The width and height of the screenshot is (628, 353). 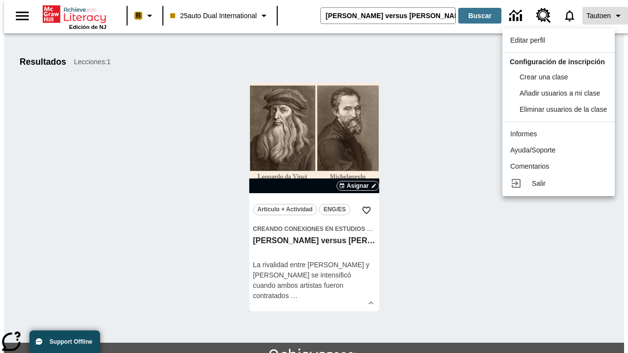 I want to click on span: Configuración de inscripción, so click(x=557, y=62).